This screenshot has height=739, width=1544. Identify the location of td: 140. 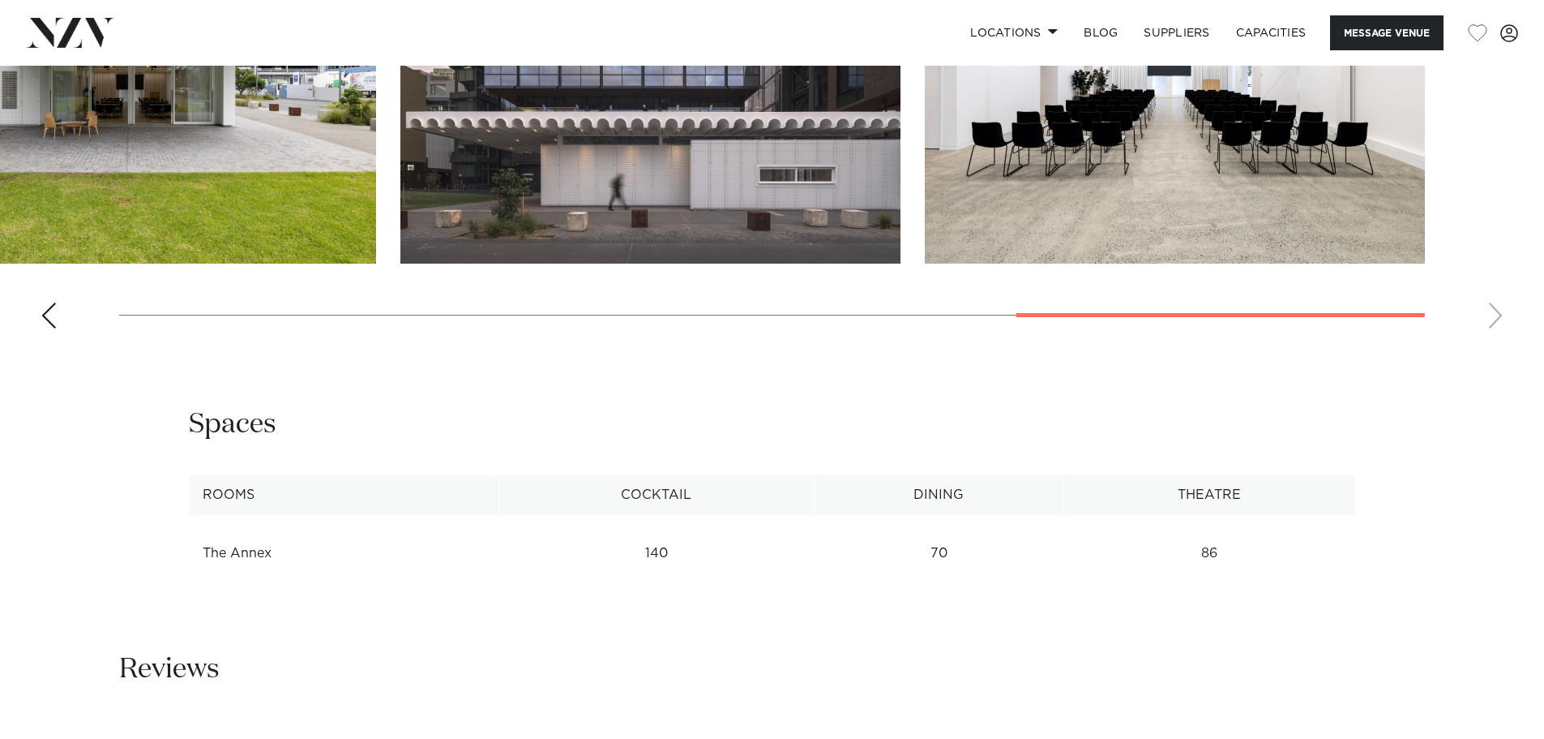
(656, 553).